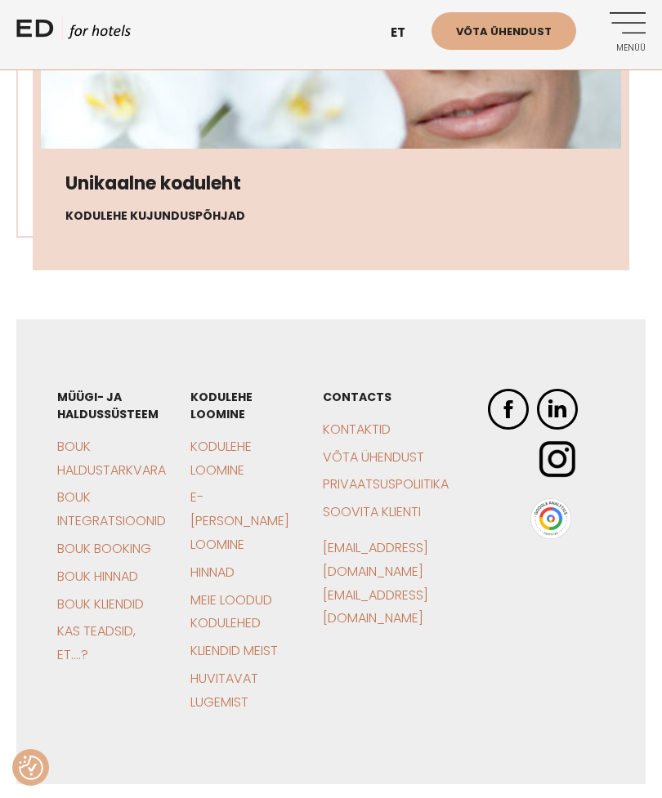 The height and width of the screenshot is (798, 662). What do you see at coordinates (622, 48) in the screenshot?
I see `span: Menüü` at bounding box center [622, 48].